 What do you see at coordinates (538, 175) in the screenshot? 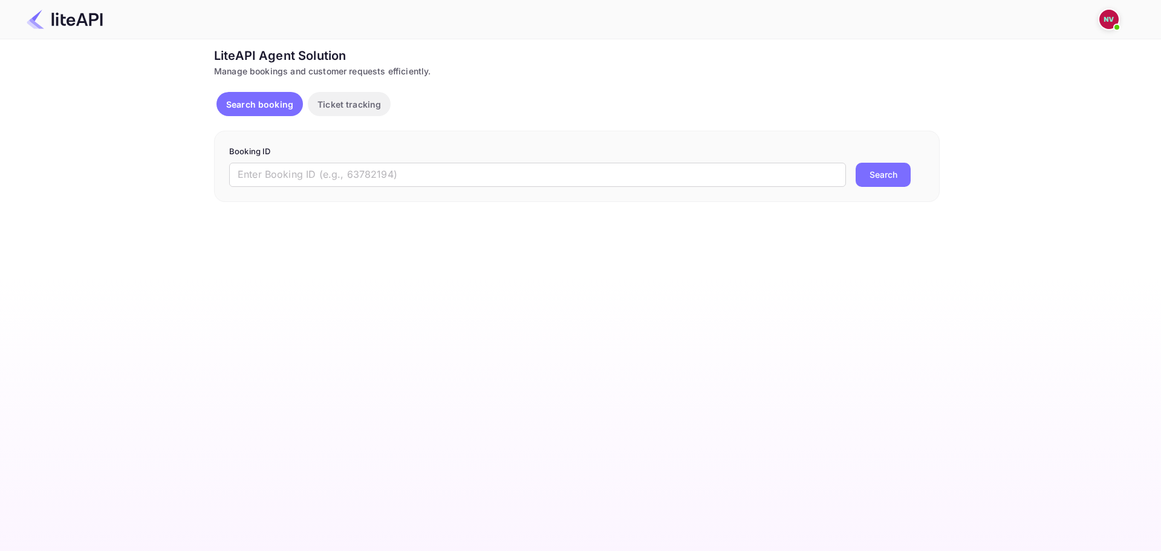
I see `input: Enter Booking ID (e.g., 63782194)` at bounding box center [538, 175].